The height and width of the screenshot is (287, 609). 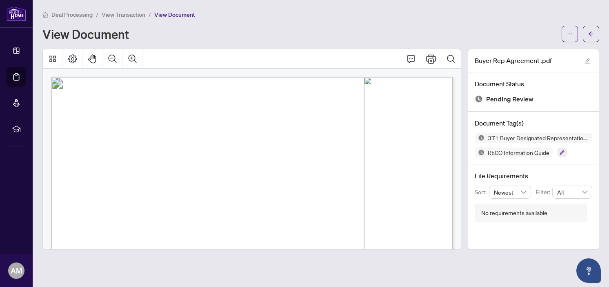 What do you see at coordinates (570, 34) in the screenshot?
I see `span: ellipsis` at bounding box center [570, 34].